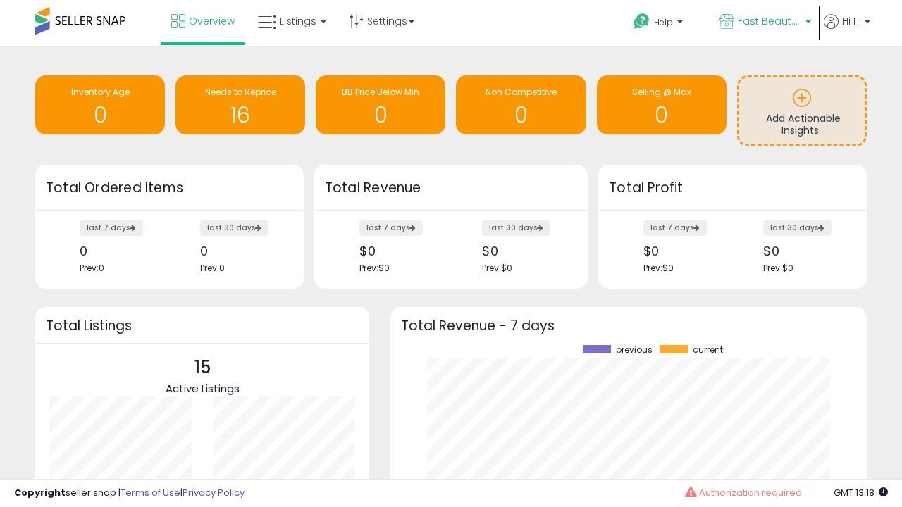  Describe the element at coordinates (860, 492) in the screenshot. I see `span: 2025-08-16 13:18 GMT` at that location.